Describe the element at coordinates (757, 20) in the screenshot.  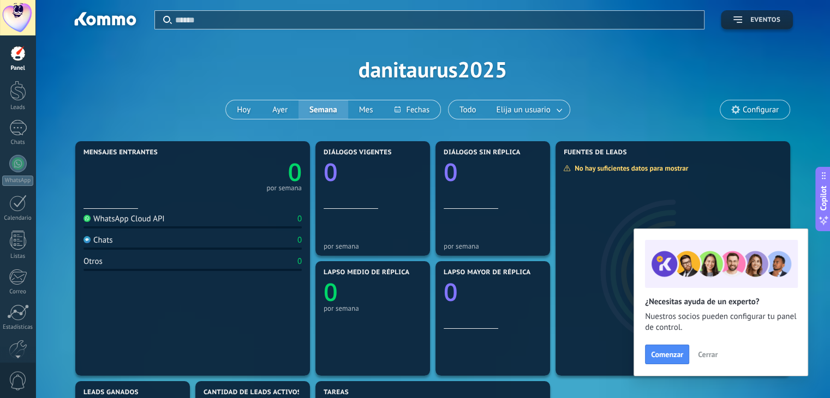
I see `button: Eventos` at that location.